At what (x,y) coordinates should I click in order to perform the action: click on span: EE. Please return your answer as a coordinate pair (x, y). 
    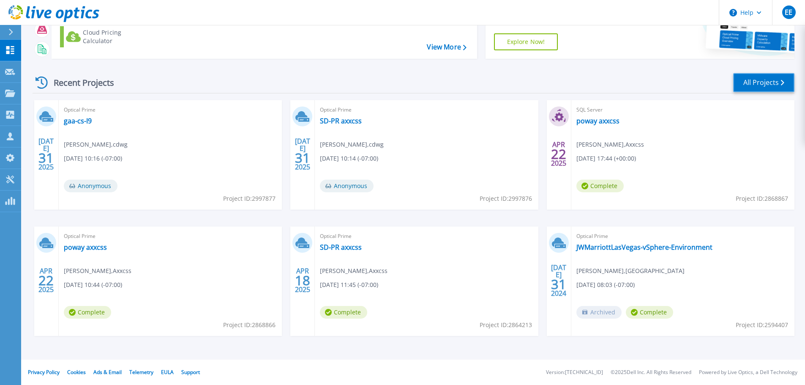
    Looking at the image, I should click on (789, 12).